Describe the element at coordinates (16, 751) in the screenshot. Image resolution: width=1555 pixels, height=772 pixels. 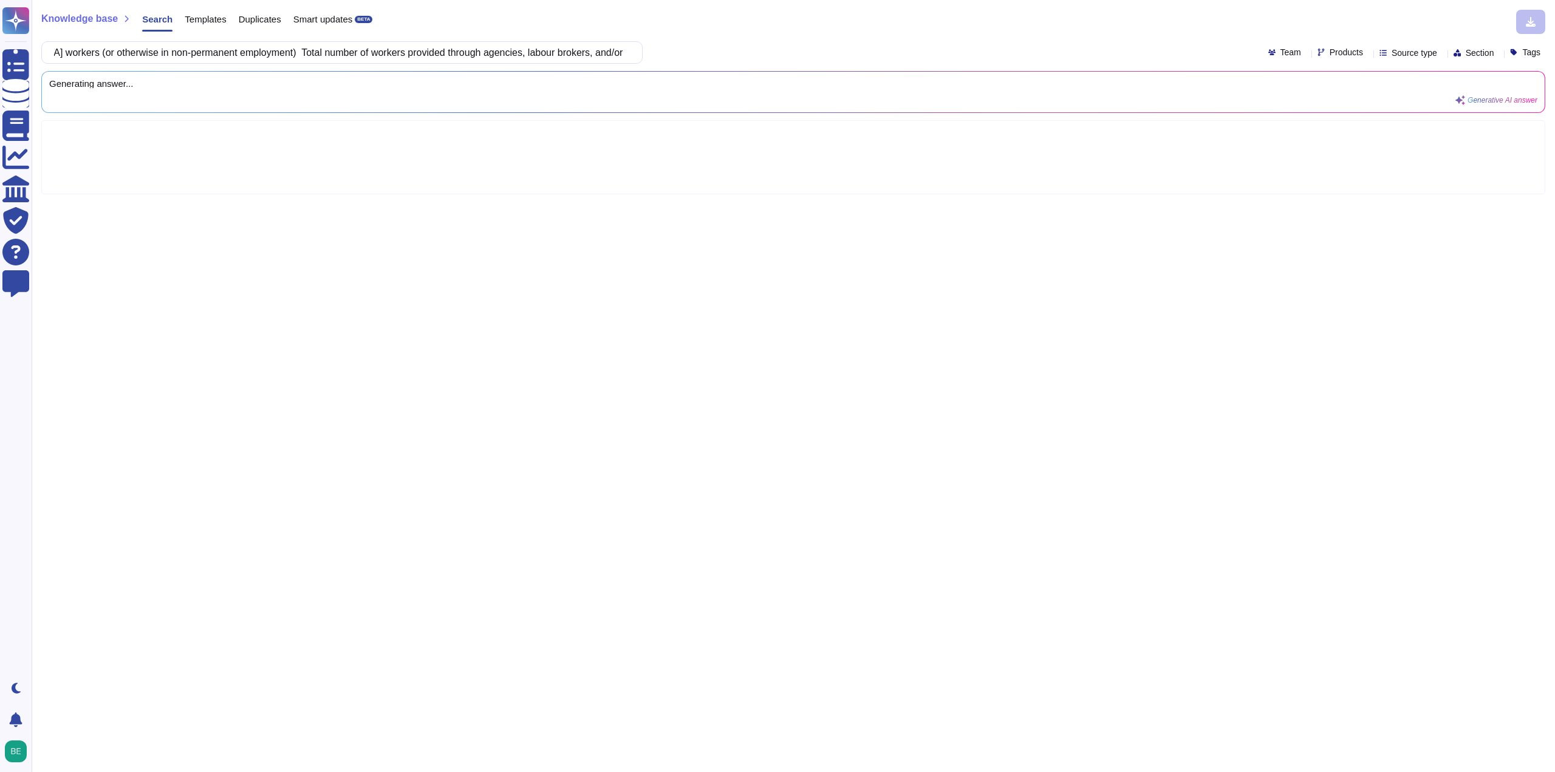
I see `img: user` at that location.